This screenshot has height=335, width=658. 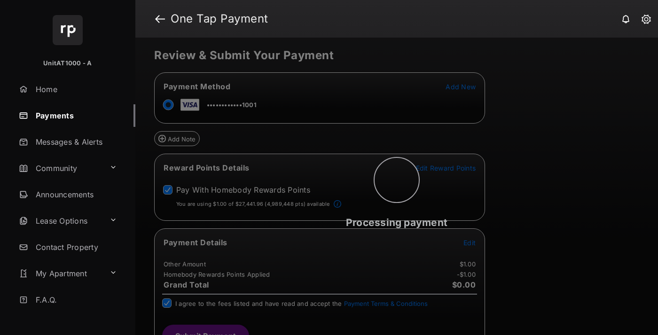 I want to click on a: Community, so click(x=60, y=168).